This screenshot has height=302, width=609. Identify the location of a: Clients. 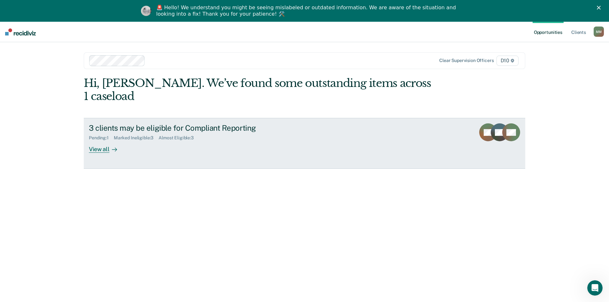
(578, 32).